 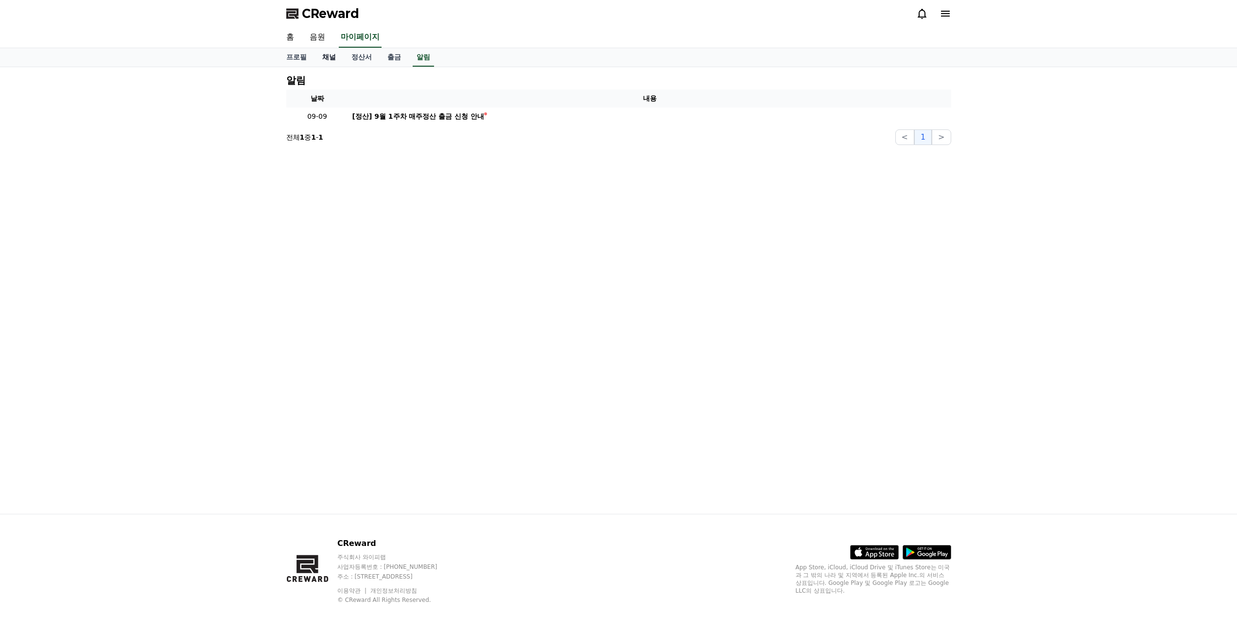 What do you see at coordinates (331, 14) in the screenshot?
I see `span: CReward` at bounding box center [331, 14].